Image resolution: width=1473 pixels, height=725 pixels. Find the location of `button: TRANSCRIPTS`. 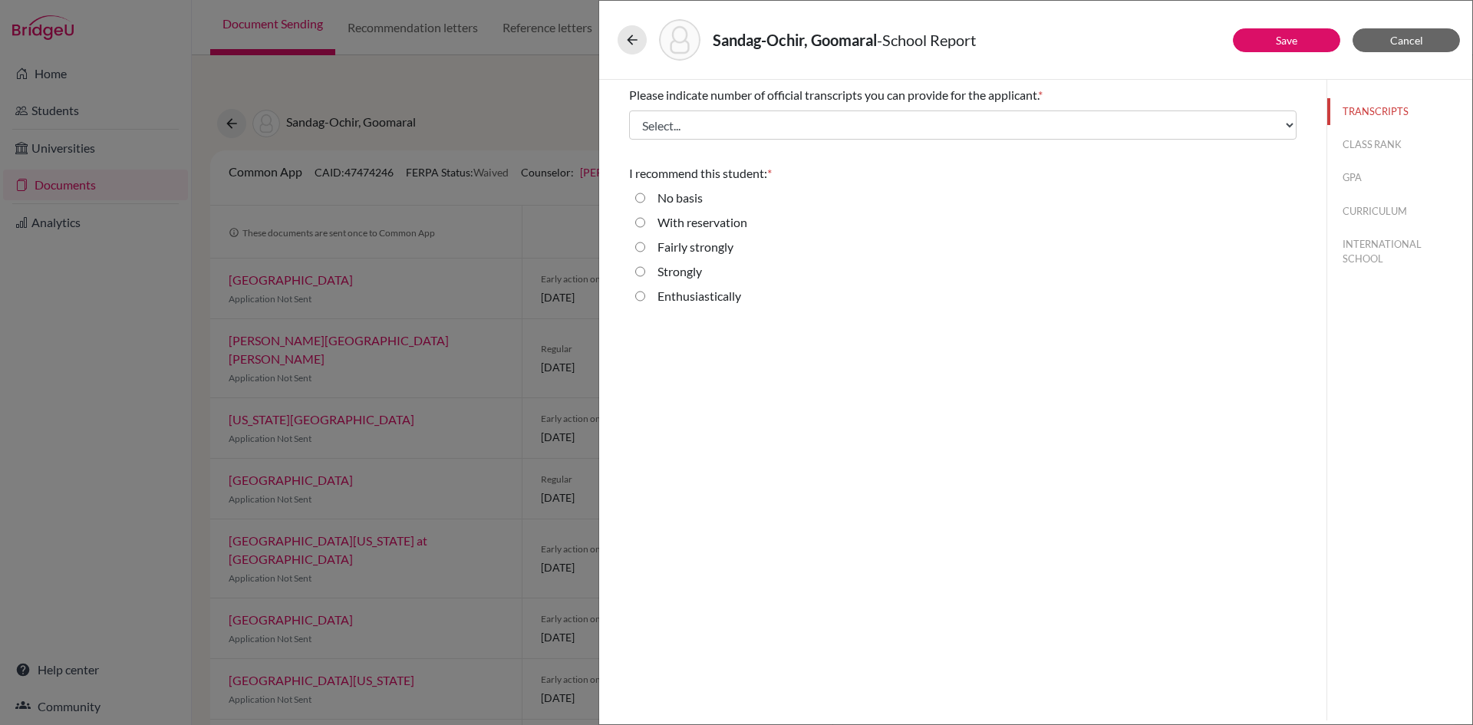

button: TRANSCRIPTS is located at coordinates (1399, 111).